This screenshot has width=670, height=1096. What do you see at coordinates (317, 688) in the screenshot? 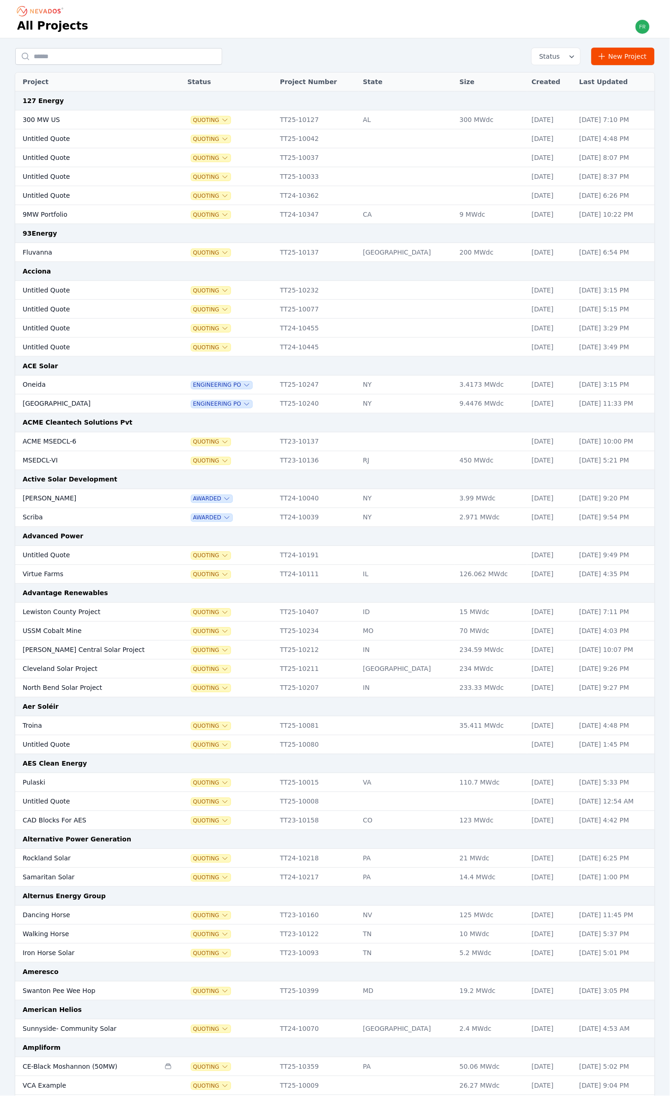
I see `td: TT25-10207` at bounding box center [317, 688].